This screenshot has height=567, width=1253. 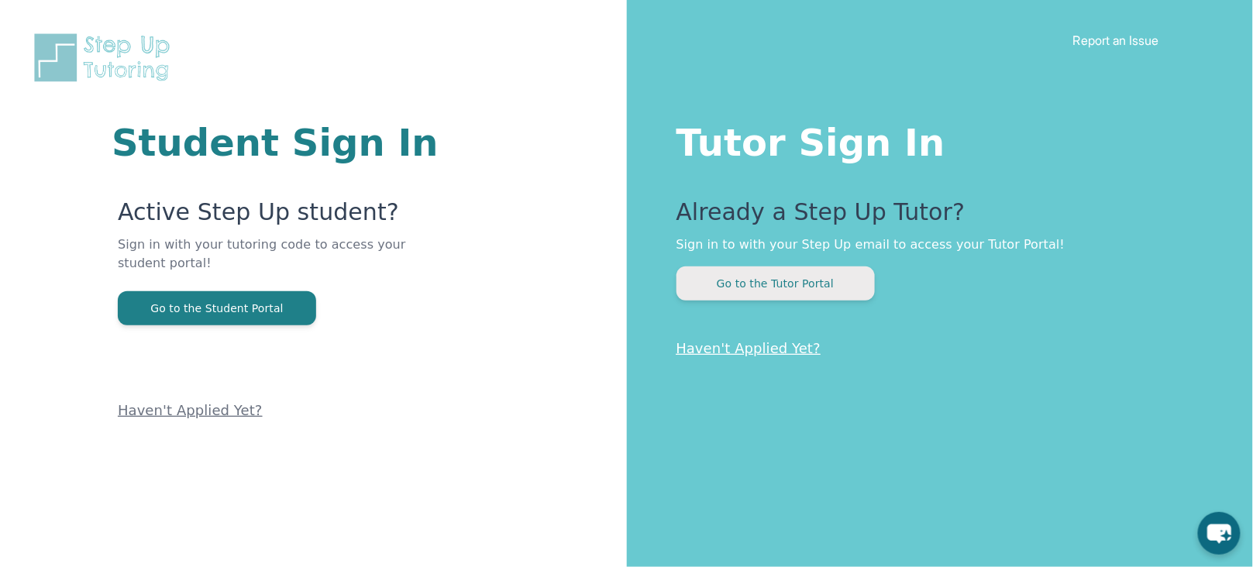 I want to click on h1: Student Sign In, so click(x=276, y=143).